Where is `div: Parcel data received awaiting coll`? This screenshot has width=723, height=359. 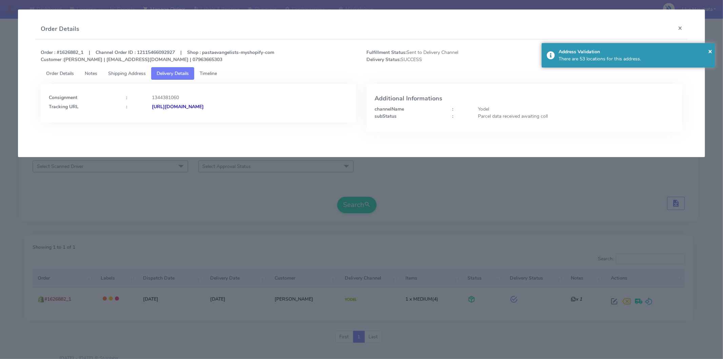
div: Parcel data received awaiting coll is located at coordinates (576, 116).